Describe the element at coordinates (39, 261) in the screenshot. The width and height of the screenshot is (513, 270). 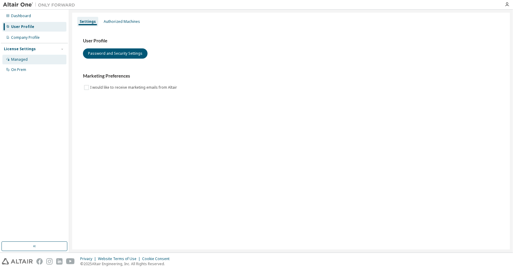
I see `img: facebook.svg` at that location.